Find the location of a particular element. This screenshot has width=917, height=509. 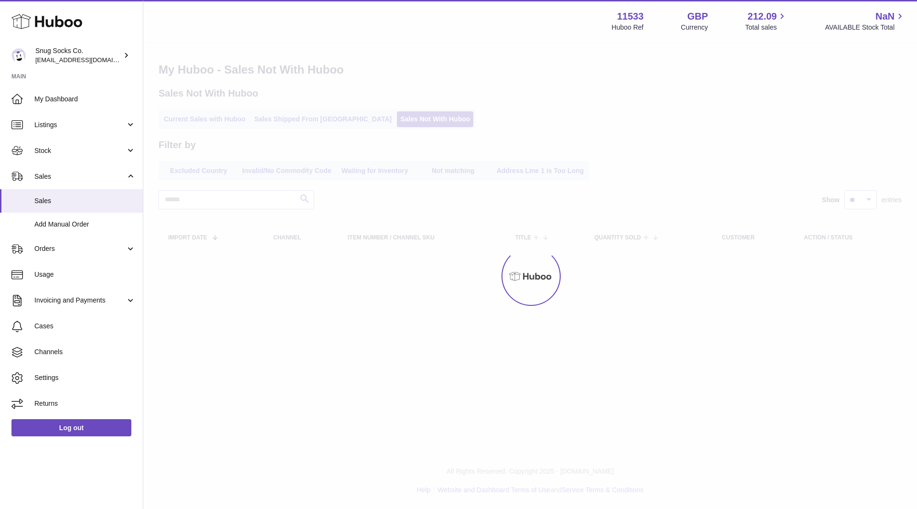

span: Add Manual Order is located at coordinates (85, 224).